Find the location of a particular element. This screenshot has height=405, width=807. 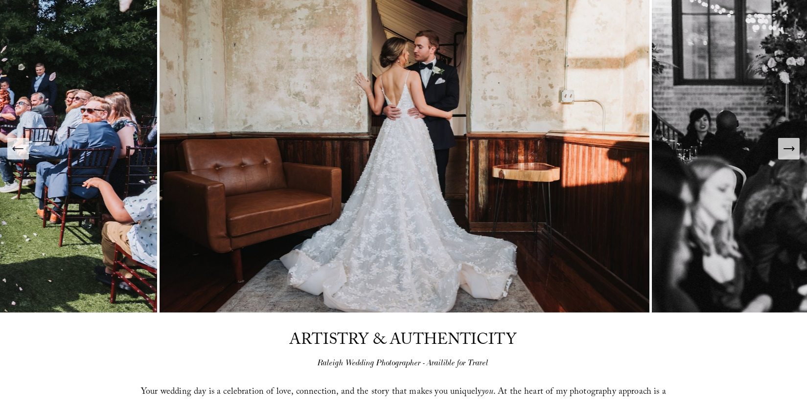

em: Raleigh Wedding Photographer - Availible for Travel is located at coordinates (403, 363).